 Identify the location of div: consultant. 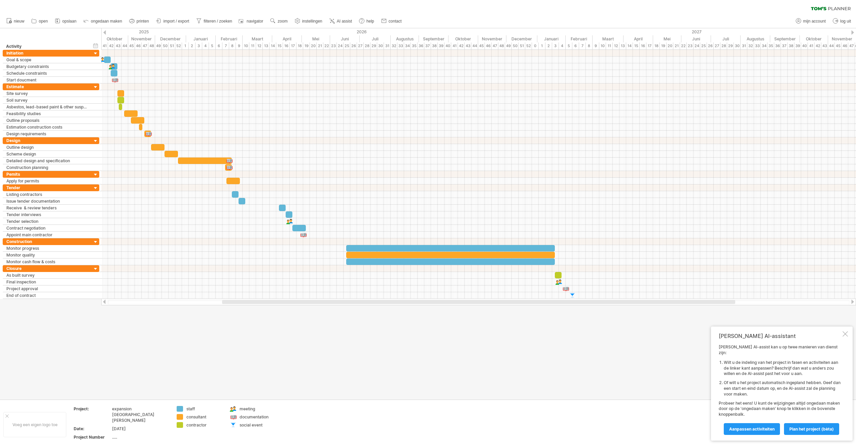
(205, 417).